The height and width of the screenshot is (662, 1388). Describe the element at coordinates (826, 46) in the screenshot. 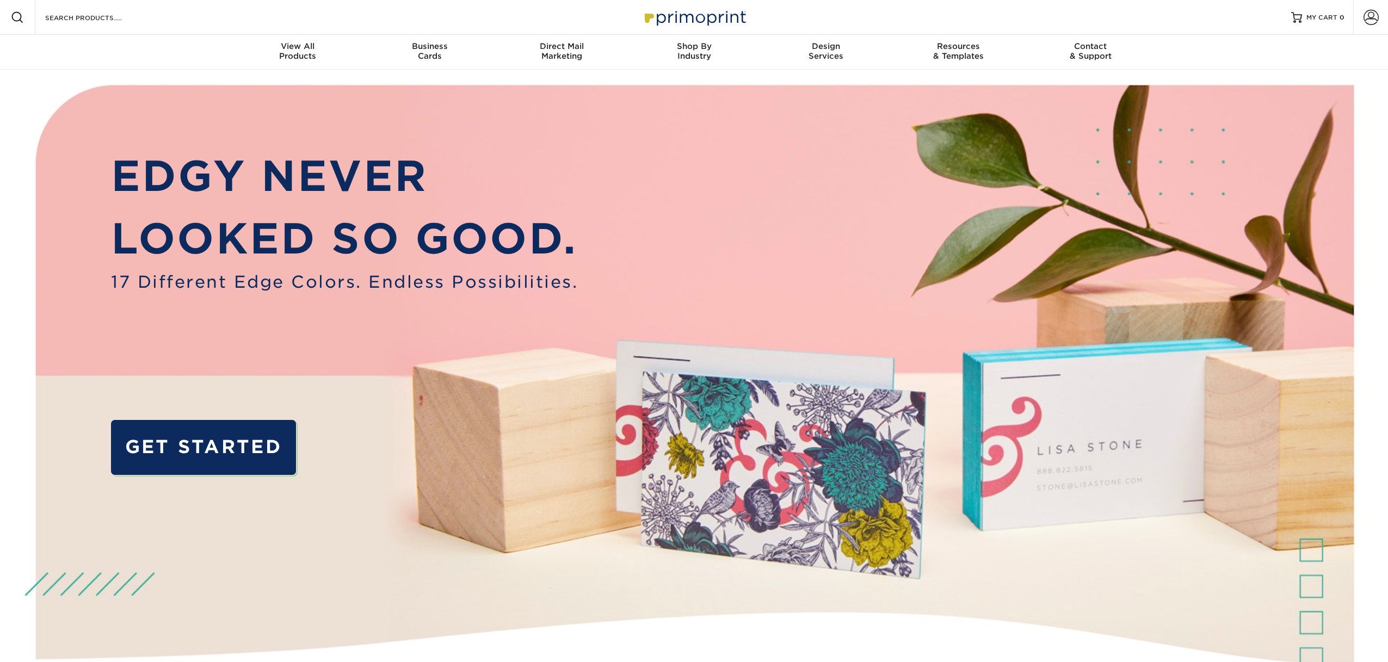

I see `span: Design` at that location.